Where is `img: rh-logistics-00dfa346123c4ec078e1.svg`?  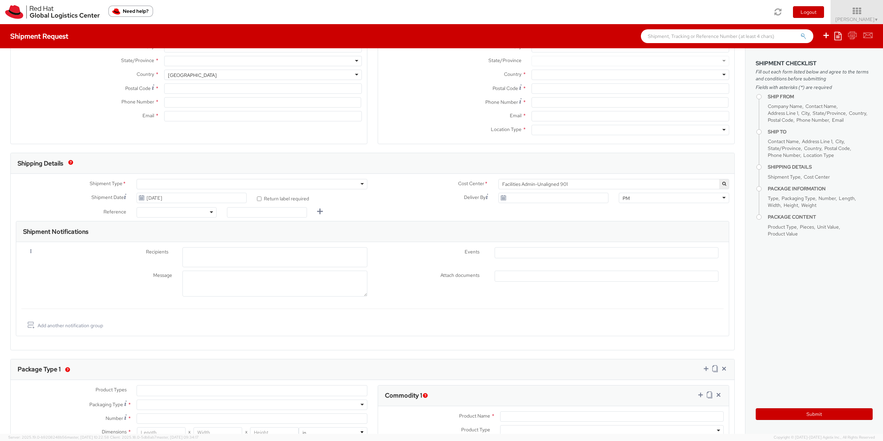 img: rh-logistics-00dfa346123c4ec078e1.svg is located at coordinates (52, 12).